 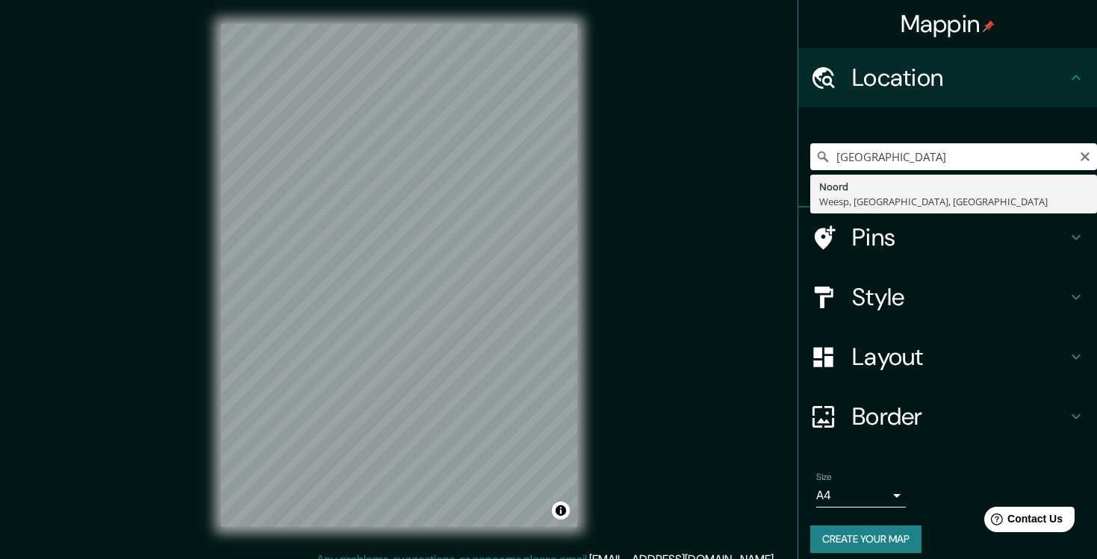 I want to click on h4: Style, so click(x=960, y=297).